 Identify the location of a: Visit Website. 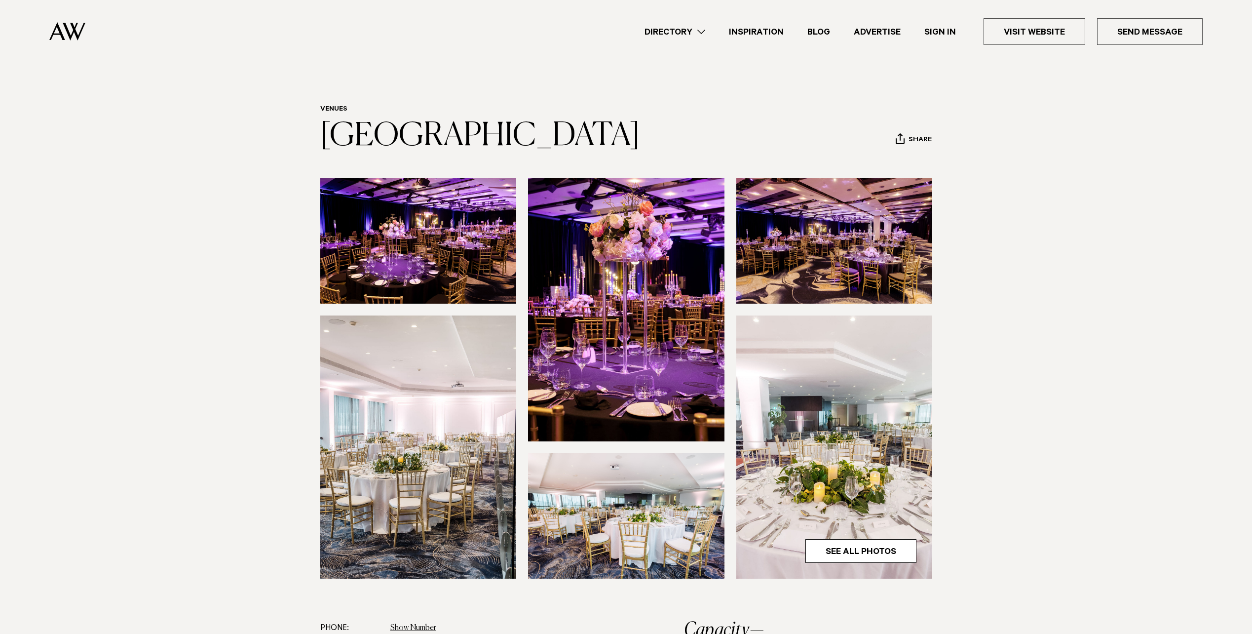
(1035, 32).